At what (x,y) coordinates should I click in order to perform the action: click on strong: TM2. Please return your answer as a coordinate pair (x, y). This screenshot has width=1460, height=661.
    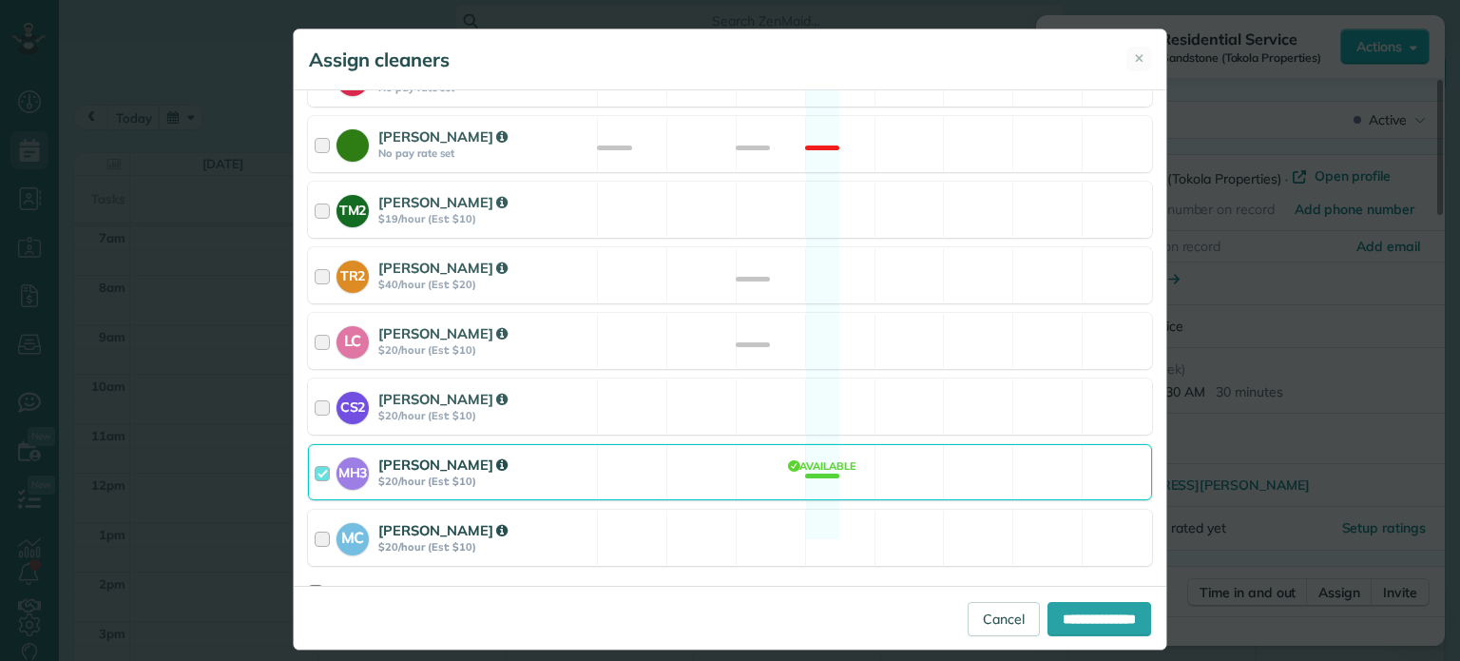
    Looking at the image, I should click on (353, 207).